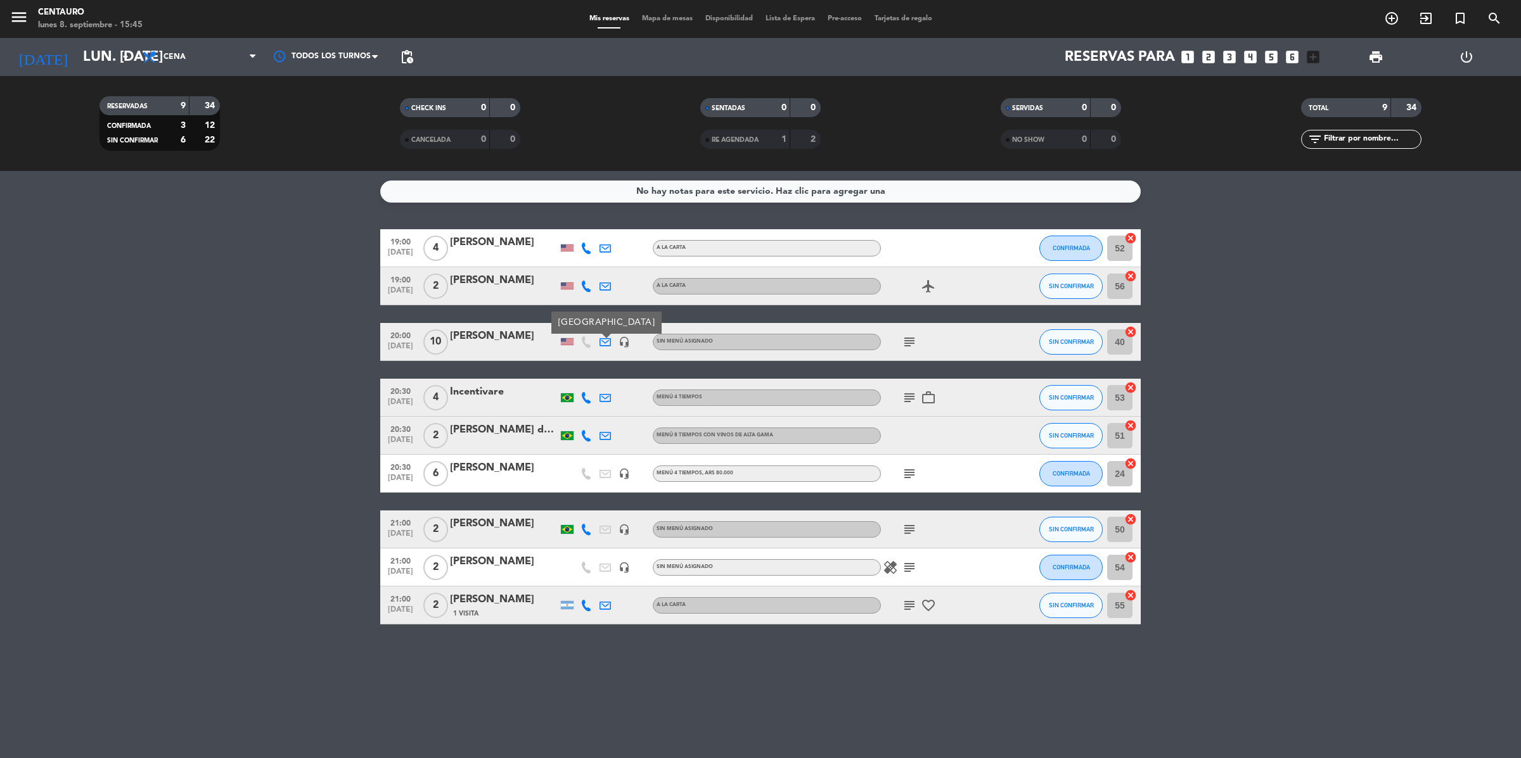 The width and height of the screenshot is (1521, 758). Describe the element at coordinates (90, 25) in the screenshot. I see `div: lunes 8. septiembre - 15:45` at that location.